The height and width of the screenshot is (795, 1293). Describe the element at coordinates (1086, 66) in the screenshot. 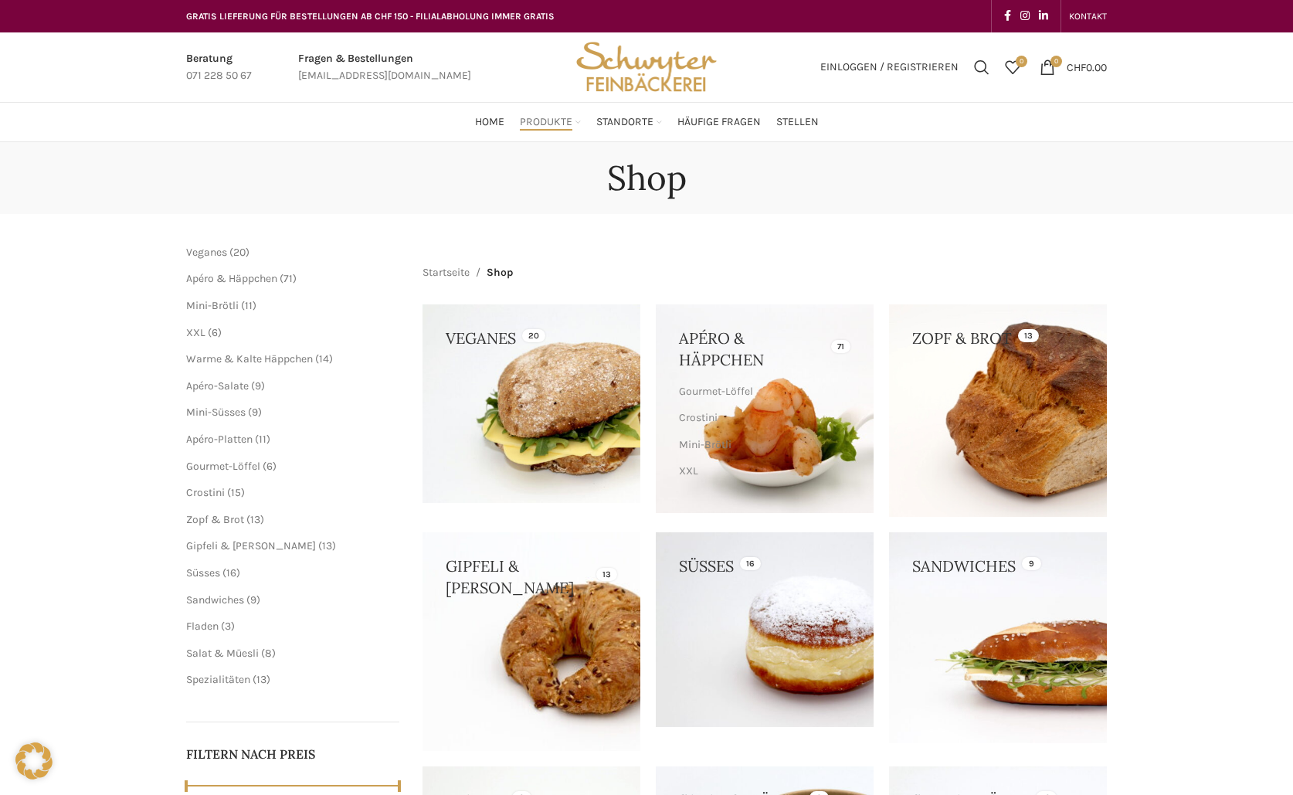

I see `bdi: 0.00` at that location.